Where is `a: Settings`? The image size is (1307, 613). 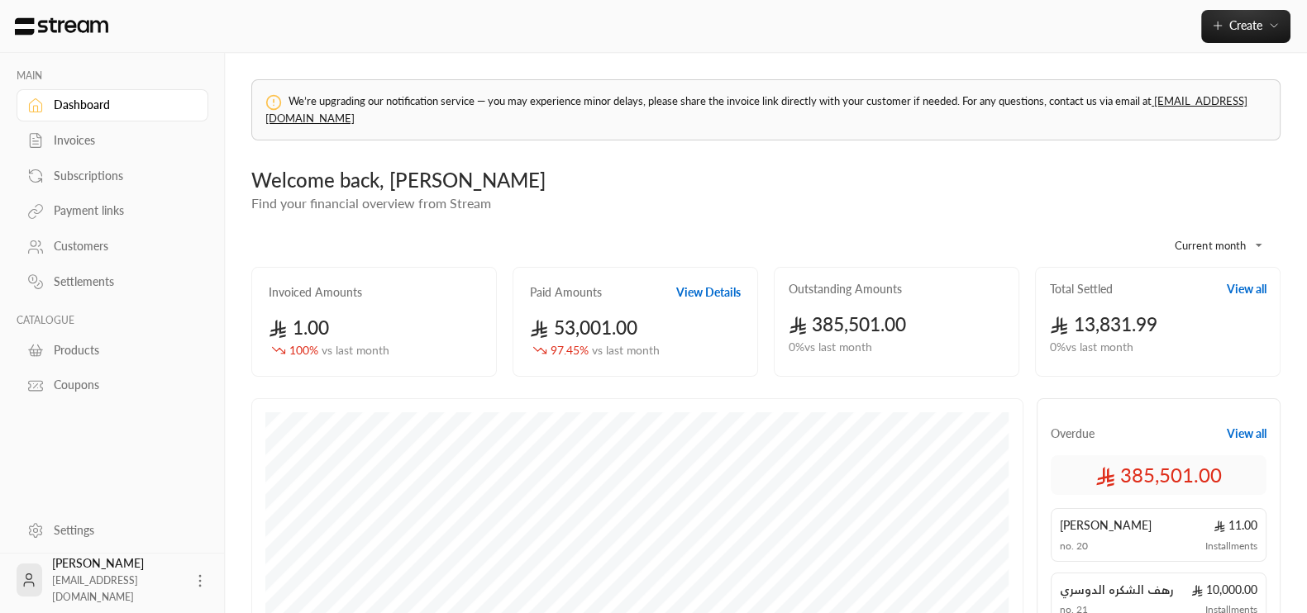 a: Settings is located at coordinates (112, 530).